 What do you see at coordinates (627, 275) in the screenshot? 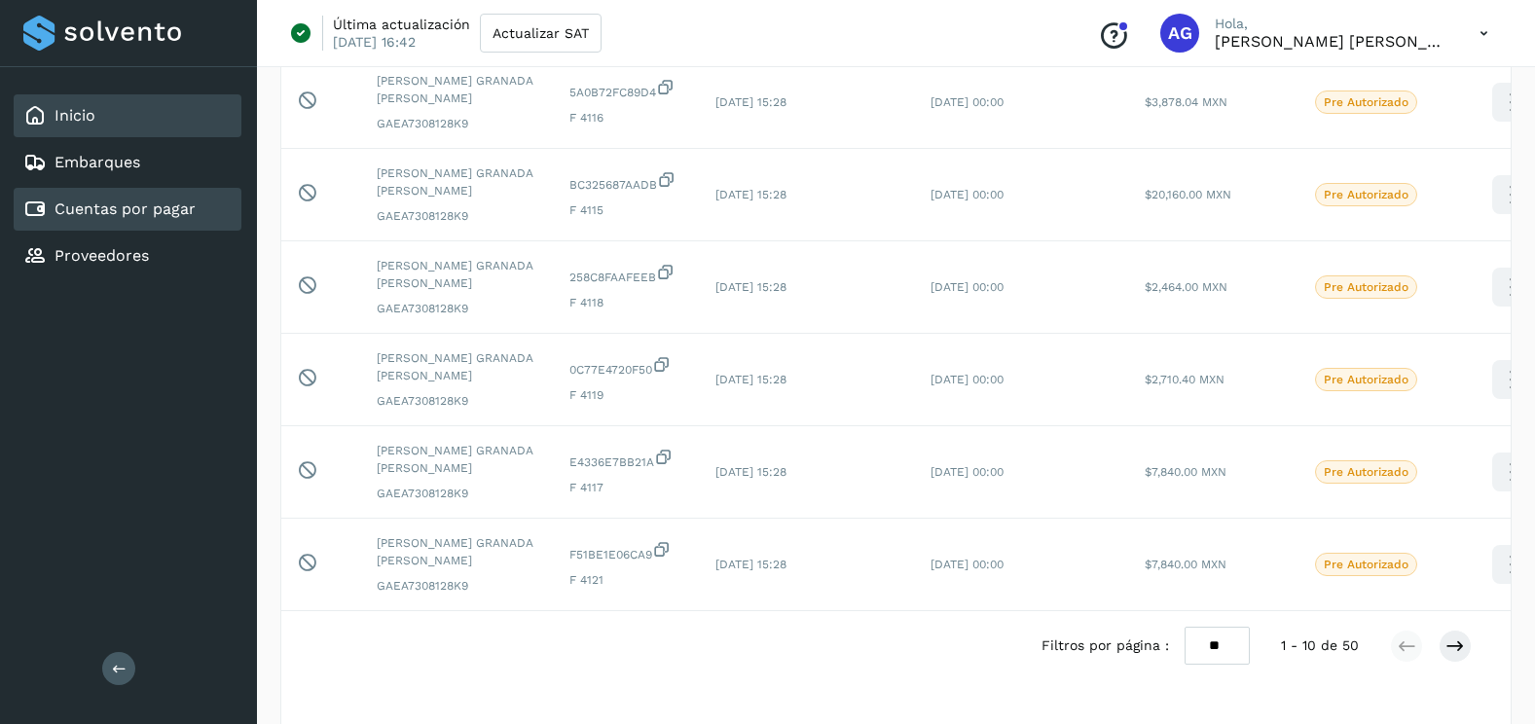
I see `span: 258C8FAAFEEB` at bounding box center [627, 275].